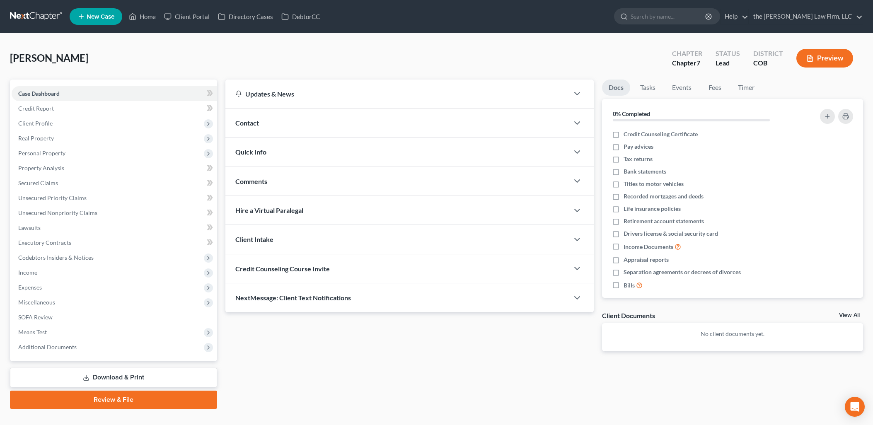 The width and height of the screenshot is (873, 425). Describe the element at coordinates (35, 317) in the screenshot. I see `span: SOFA Review` at that location.